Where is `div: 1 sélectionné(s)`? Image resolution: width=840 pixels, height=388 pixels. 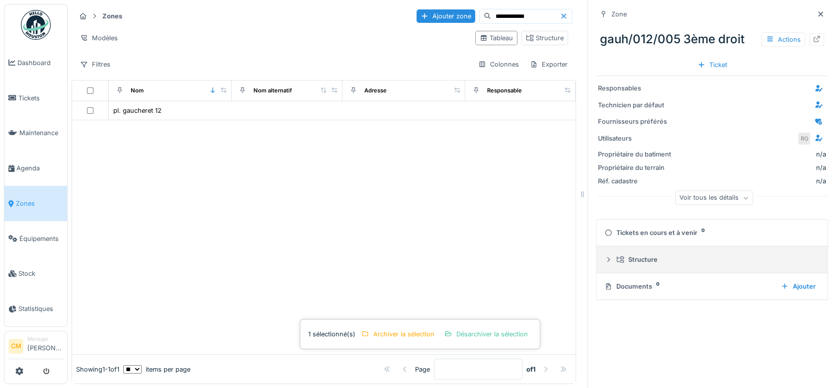 div: 1 sélectionné(s) is located at coordinates (420, 334).